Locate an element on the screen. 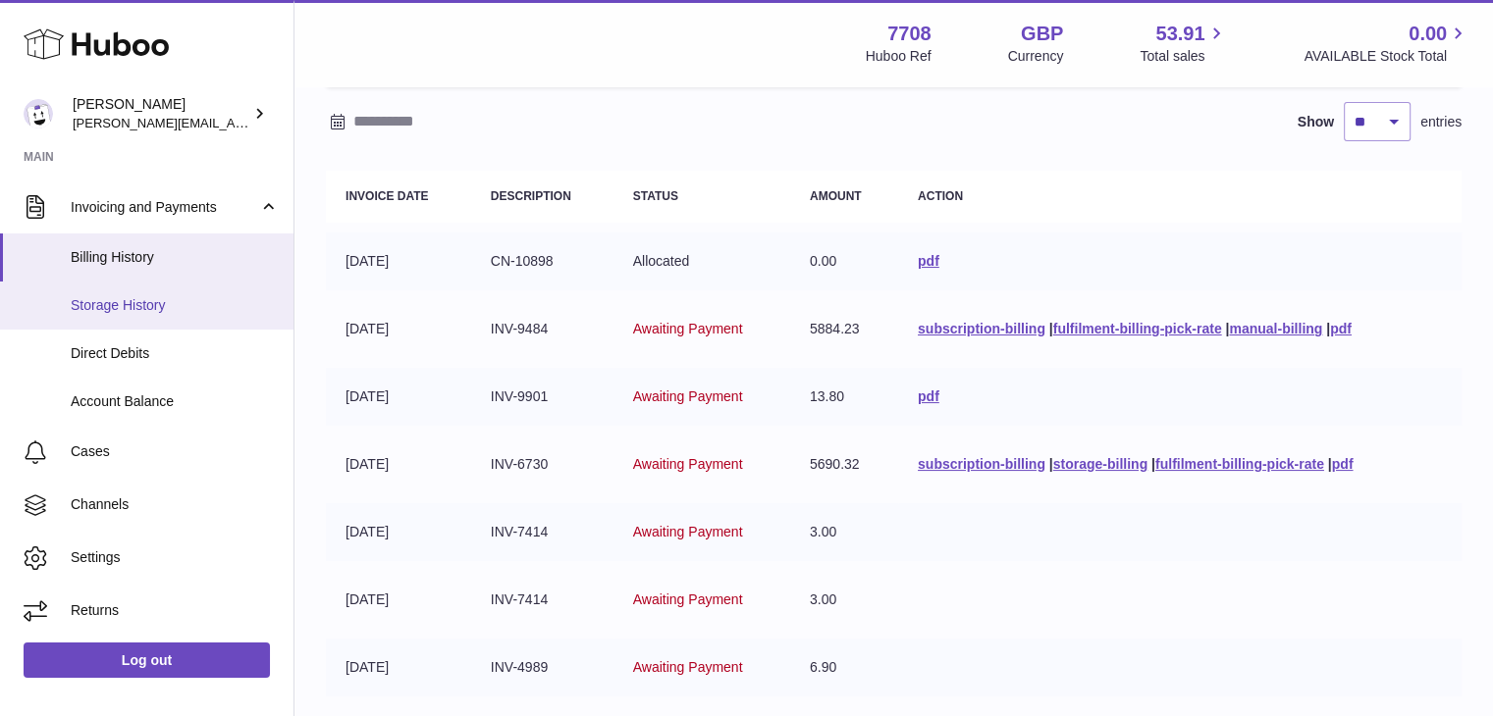  span: entries is located at coordinates (1441, 122).